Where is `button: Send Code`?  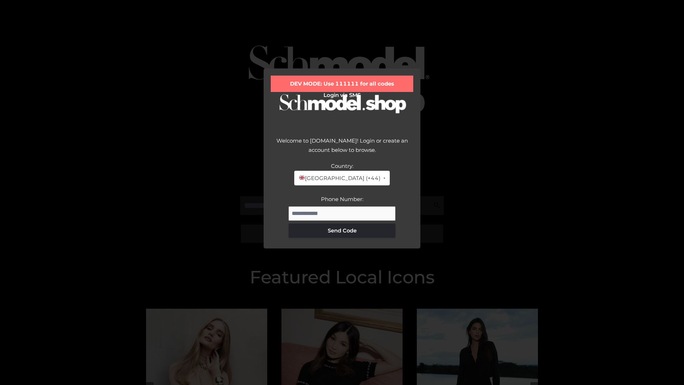 button: Send Code is located at coordinates (342, 231).